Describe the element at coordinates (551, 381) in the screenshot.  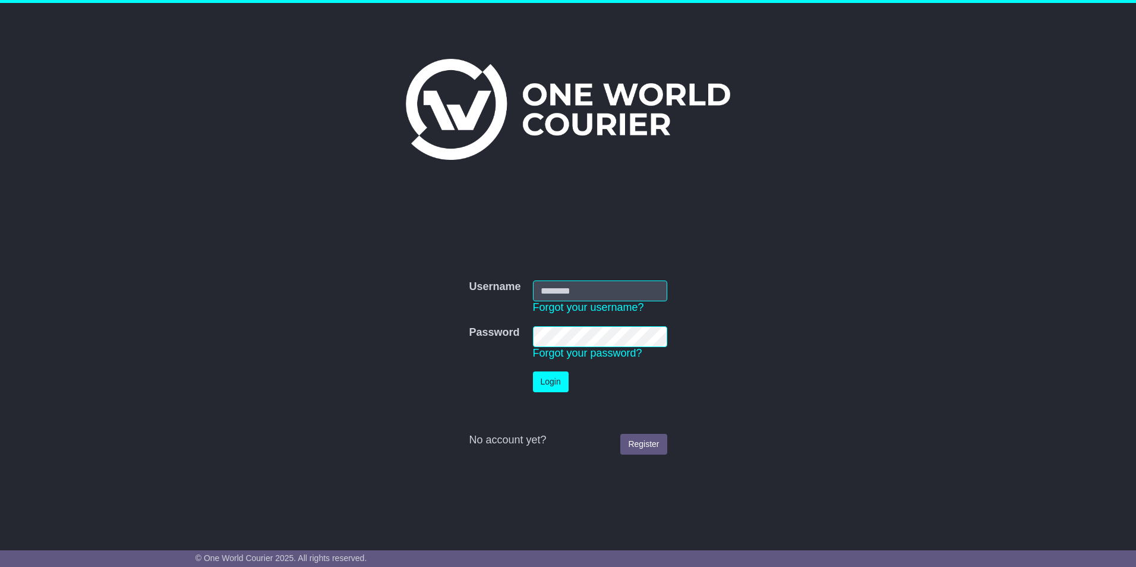
I see `button: Login` at that location.